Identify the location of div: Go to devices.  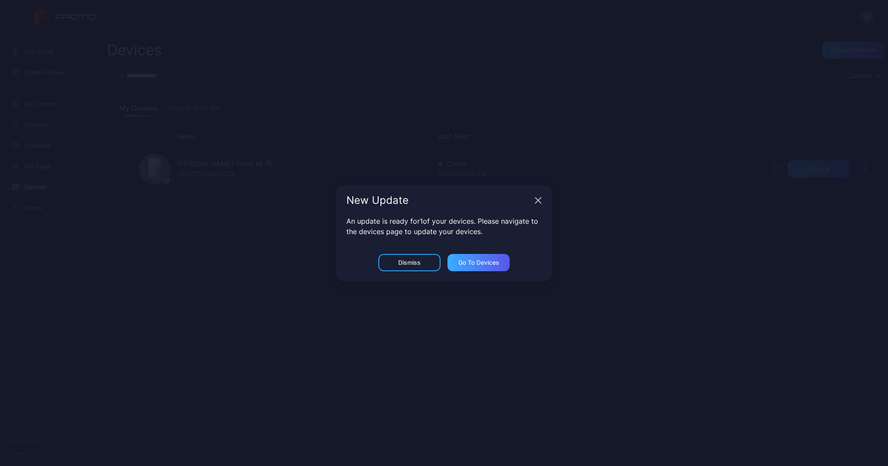
(478, 262).